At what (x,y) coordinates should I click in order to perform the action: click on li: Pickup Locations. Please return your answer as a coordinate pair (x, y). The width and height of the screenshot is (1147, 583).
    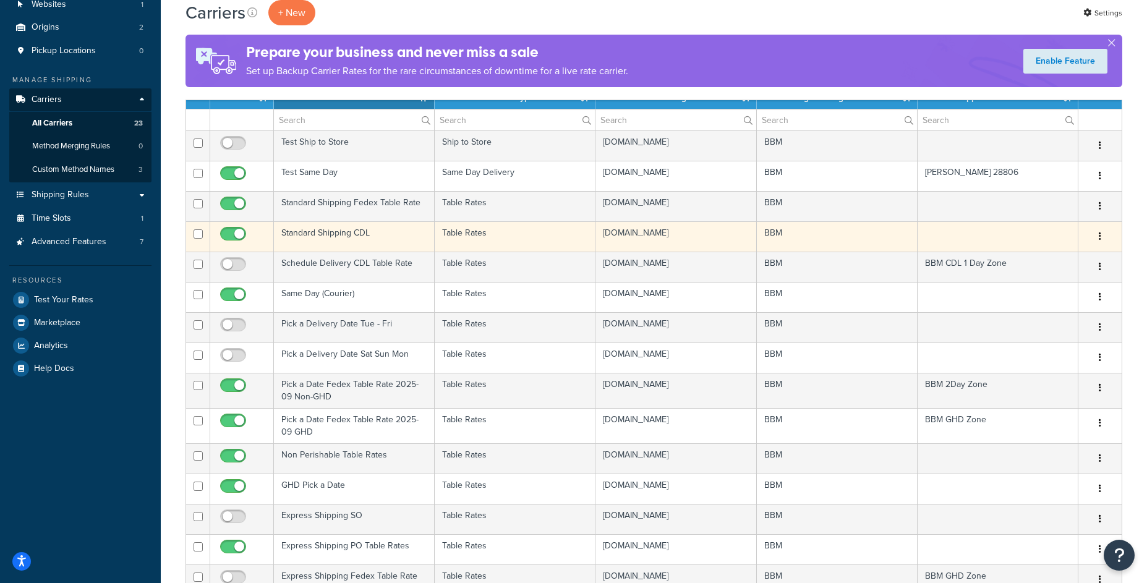
    Looking at the image, I should click on (80, 51).